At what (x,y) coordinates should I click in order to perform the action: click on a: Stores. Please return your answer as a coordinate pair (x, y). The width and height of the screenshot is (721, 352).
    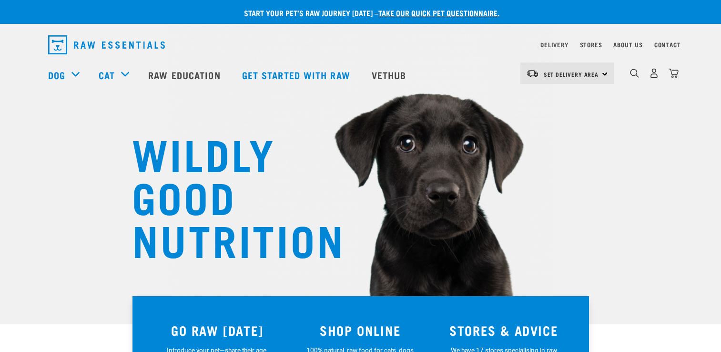
    Looking at the image, I should click on (591, 44).